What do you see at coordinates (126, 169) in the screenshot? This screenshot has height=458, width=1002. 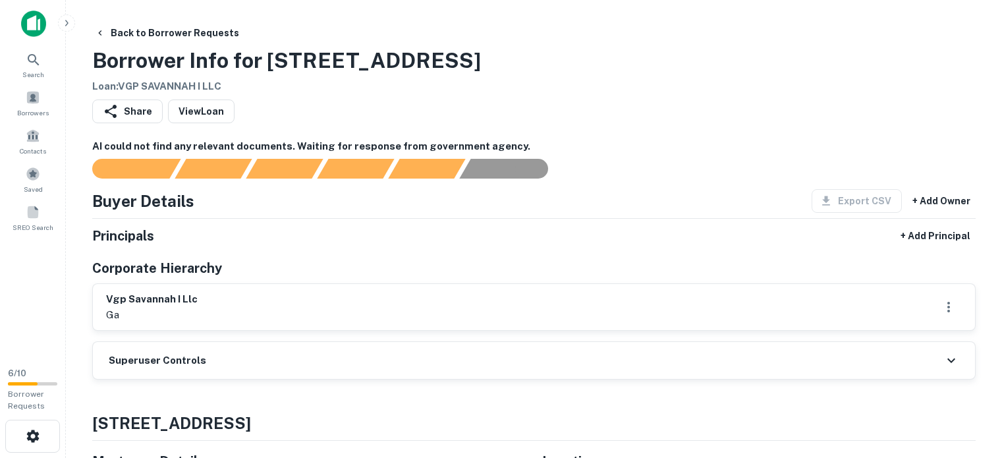 I see `div: Sending borrower request to AI...` at bounding box center [126, 169].